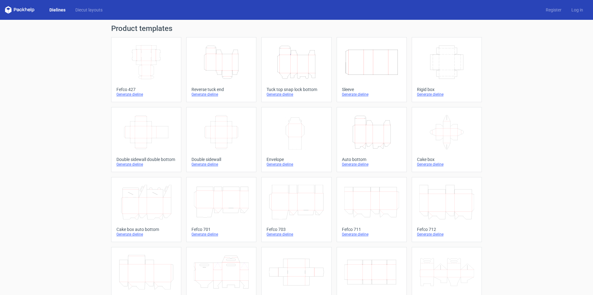  I want to click on a: Fefco 701Generate dieline, so click(221, 209).